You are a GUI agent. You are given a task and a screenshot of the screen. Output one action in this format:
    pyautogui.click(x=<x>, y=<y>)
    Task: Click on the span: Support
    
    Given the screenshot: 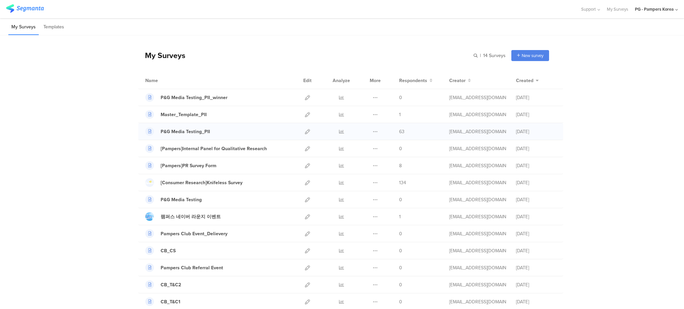 What is the action you would take?
    pyautogui.click(x=588, y=9)
    